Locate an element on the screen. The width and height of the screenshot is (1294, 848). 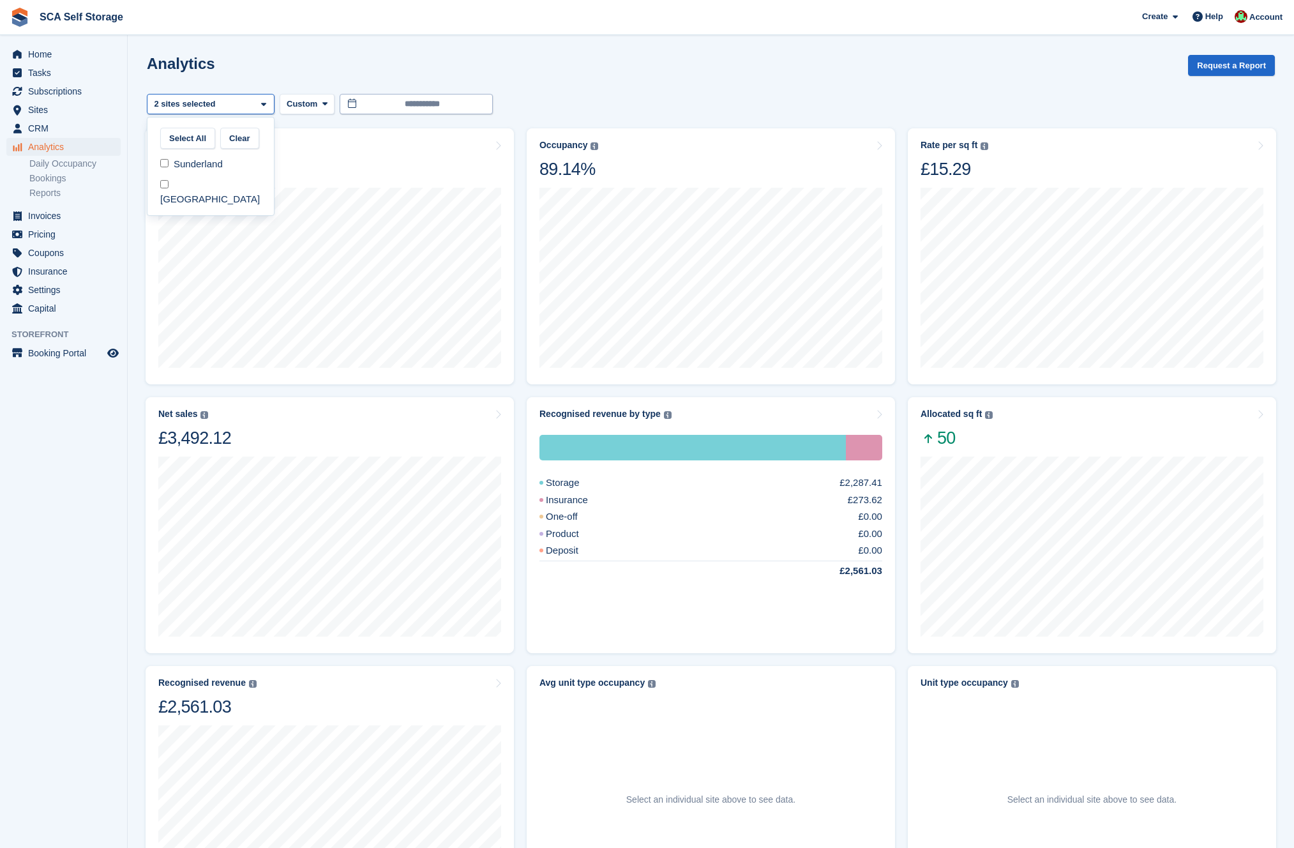
span: Invoices is located at coordinates (66, 216).